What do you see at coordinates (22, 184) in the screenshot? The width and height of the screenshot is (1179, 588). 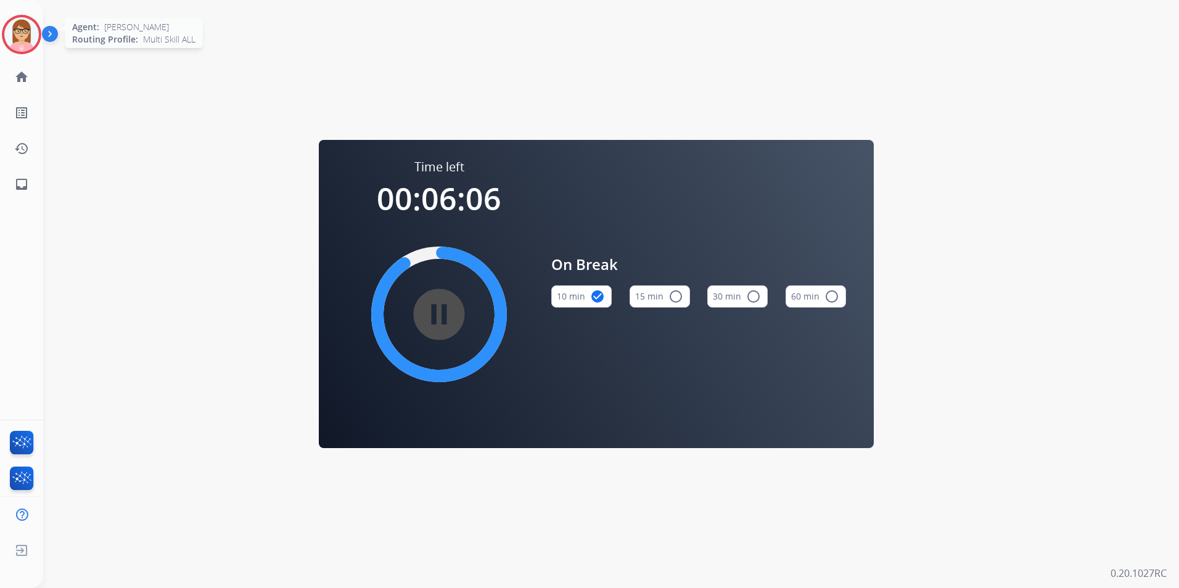 I see `mat-icon: inbox` at bounding box center [22, 184].